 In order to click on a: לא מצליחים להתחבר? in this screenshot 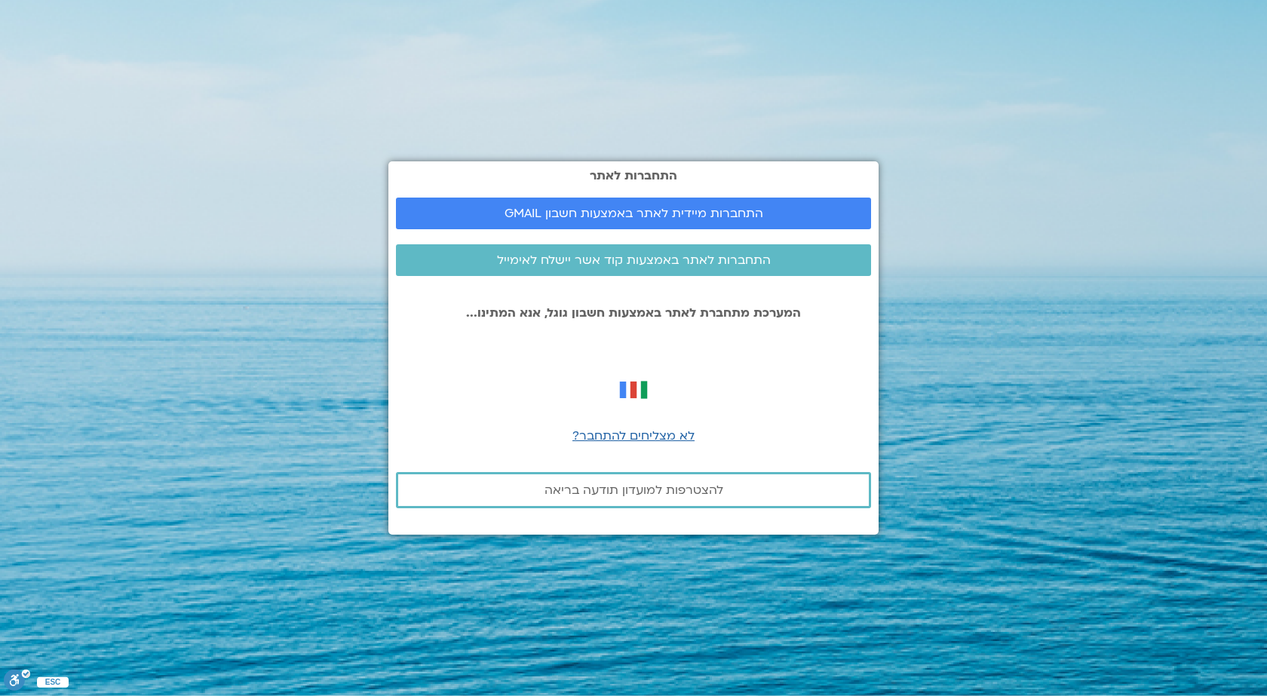, I will do `click(633, 436)`.